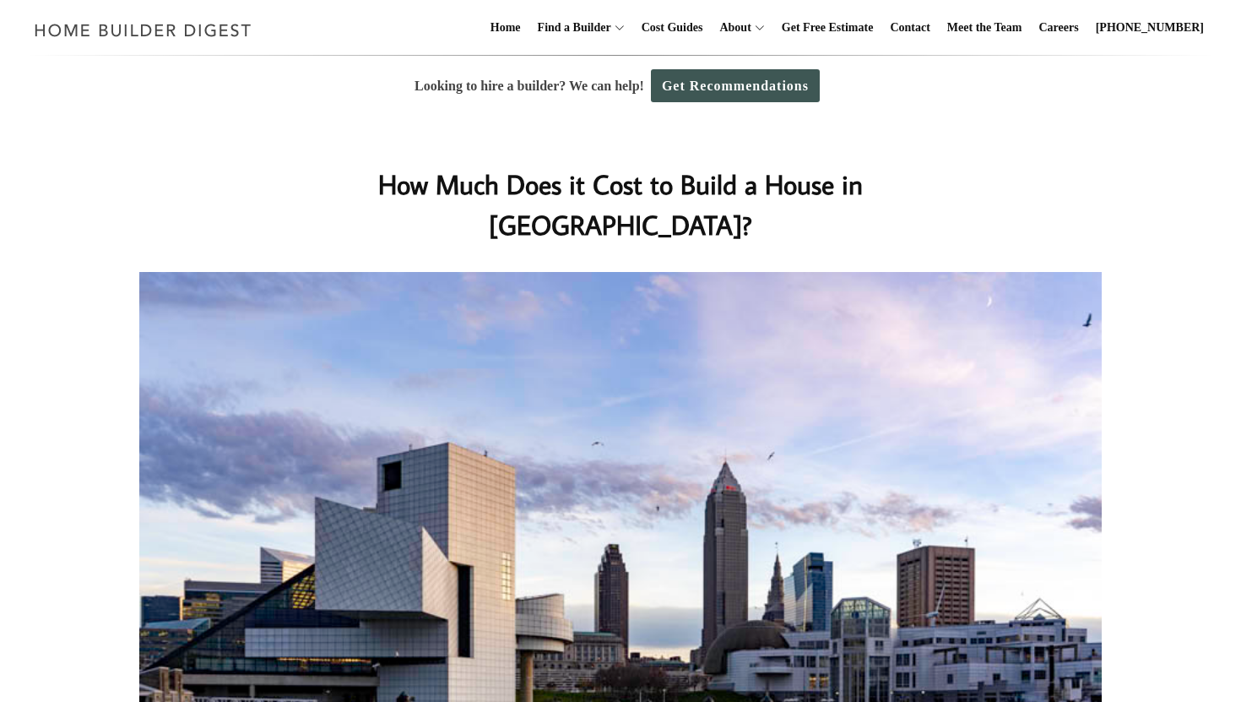 This screenshot has width=1241, height=702. I want to click on a: About, so click(731, 28).